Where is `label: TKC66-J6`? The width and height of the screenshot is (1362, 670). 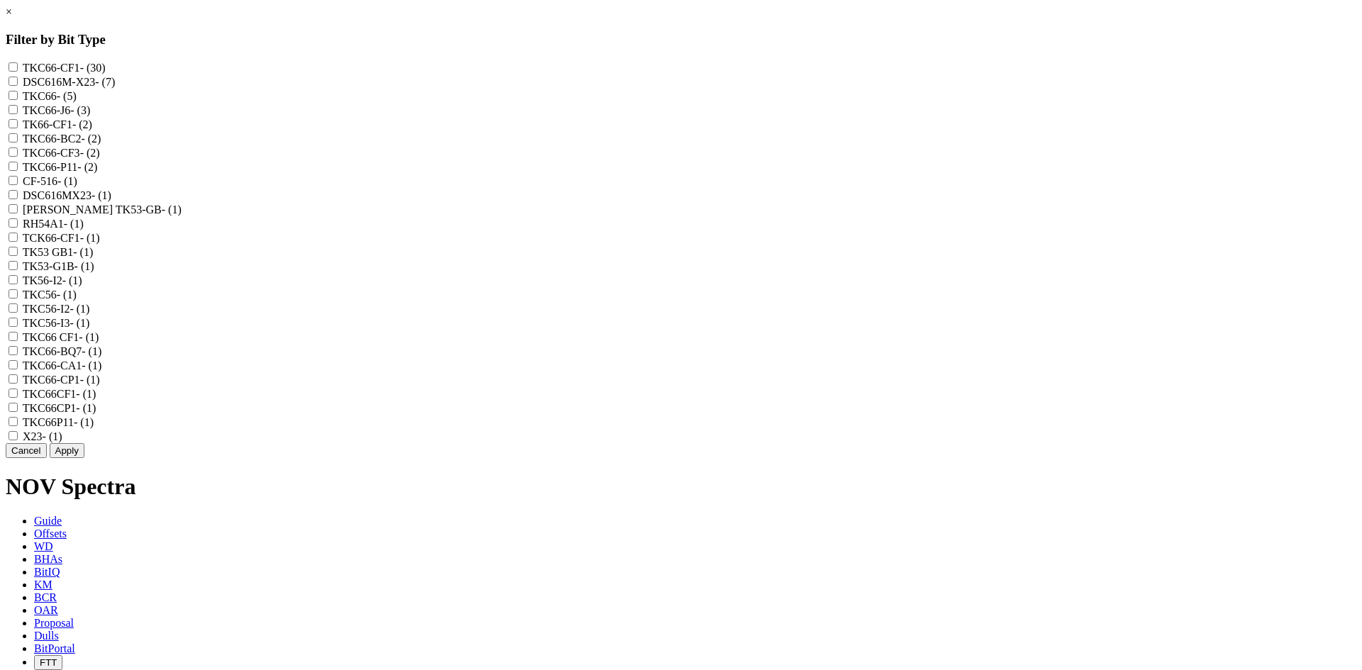
label: TKC66-J6 is located at coordinates (57, 110).